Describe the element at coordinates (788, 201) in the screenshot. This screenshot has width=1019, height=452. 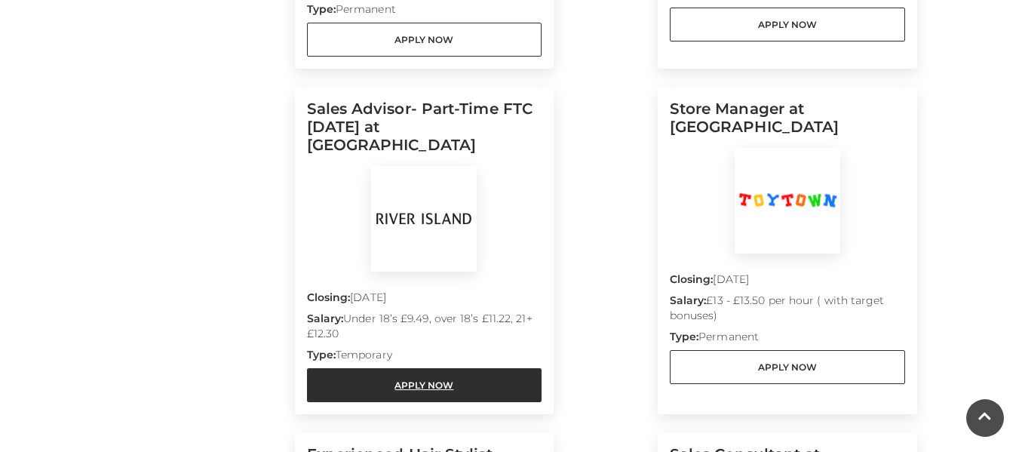
I see `img: Toy Town` at that location.